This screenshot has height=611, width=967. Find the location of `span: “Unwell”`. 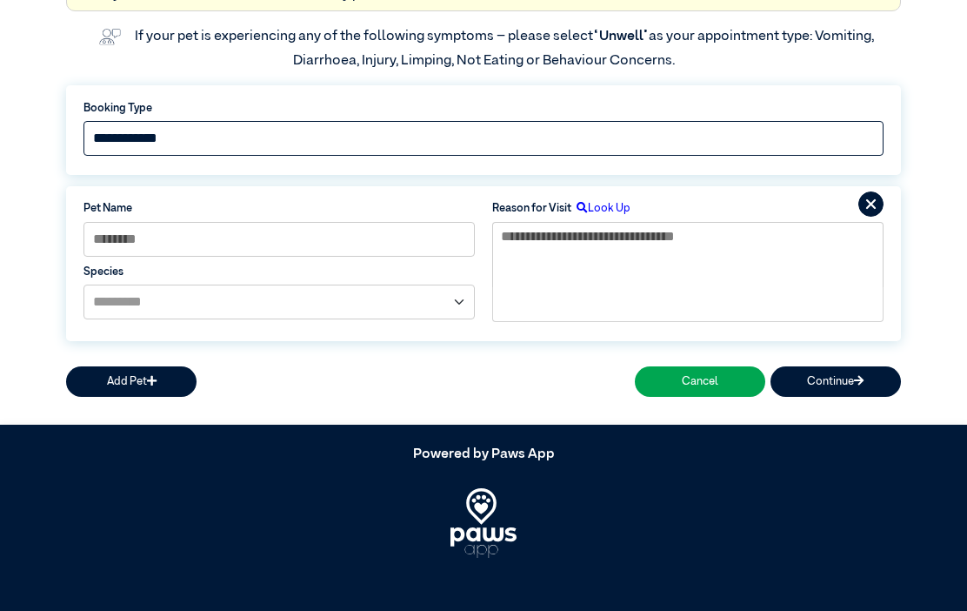

span: “Unwell” is located at coordinates (621, 37).